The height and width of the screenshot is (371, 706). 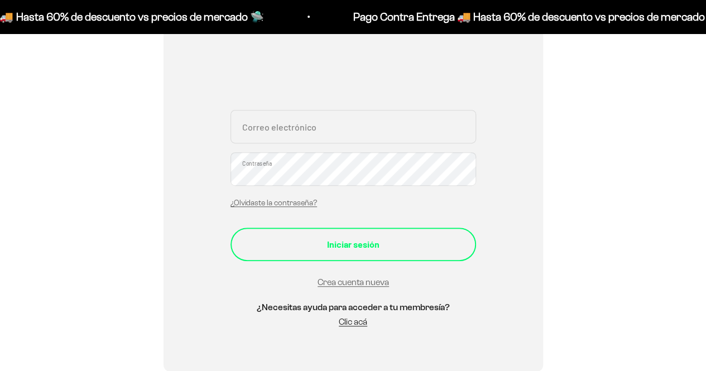 I want to click on a: Clic acá, so click(x=353, y=322).